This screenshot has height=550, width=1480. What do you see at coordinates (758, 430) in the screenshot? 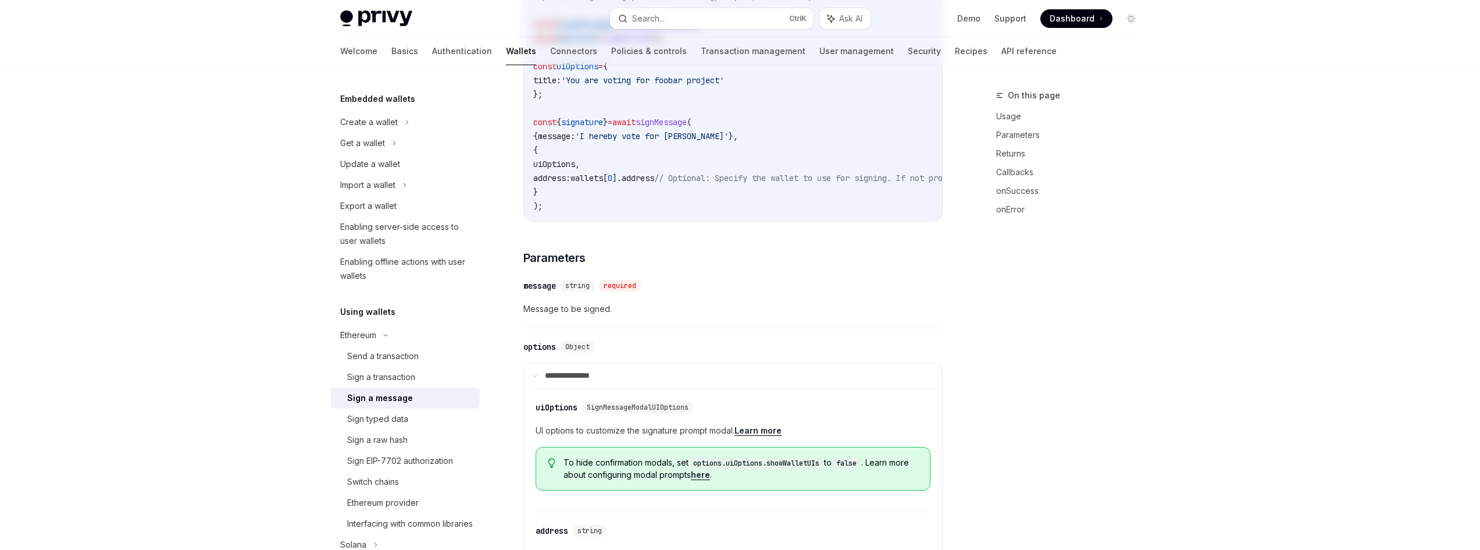
I see `a: Learn more` at bounding box center [758, 430].